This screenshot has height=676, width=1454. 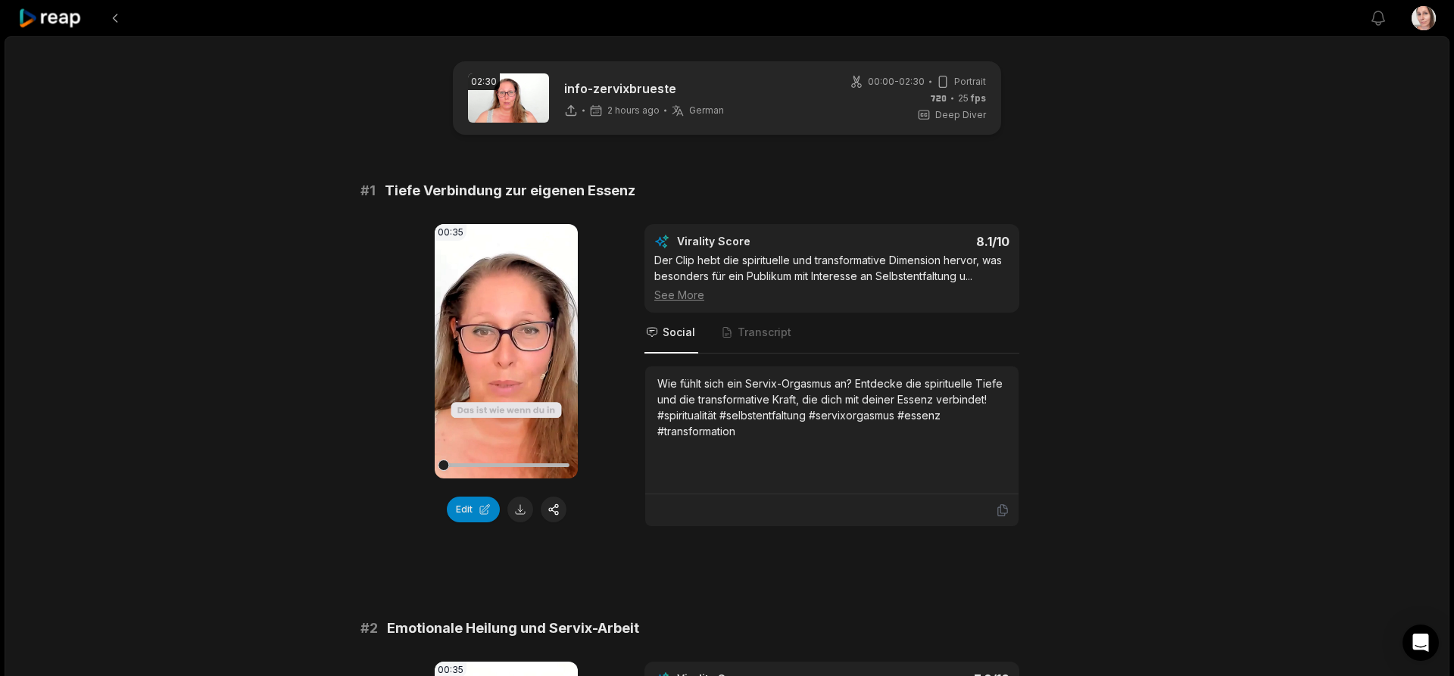 What do you see at coordinates (764, 332) in the screenshot?
I see `span: Transcript` at bounding box center [764, 332].